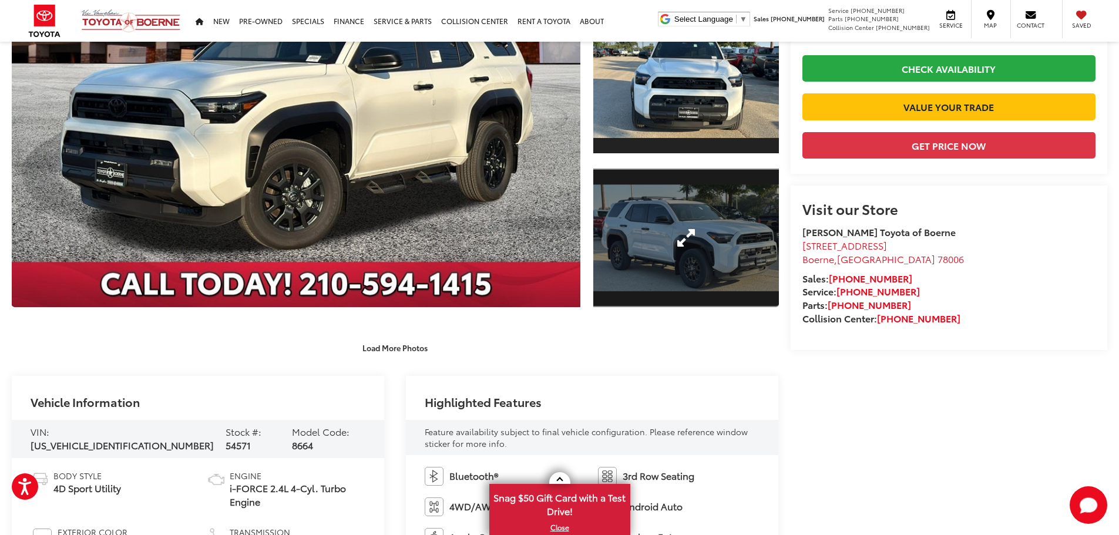 This screenshot has height=535, width=1119. What do you see at coordinates (818, 258) in the screenshot?
I see `span: Boerne` at bounding box center [818, 258].